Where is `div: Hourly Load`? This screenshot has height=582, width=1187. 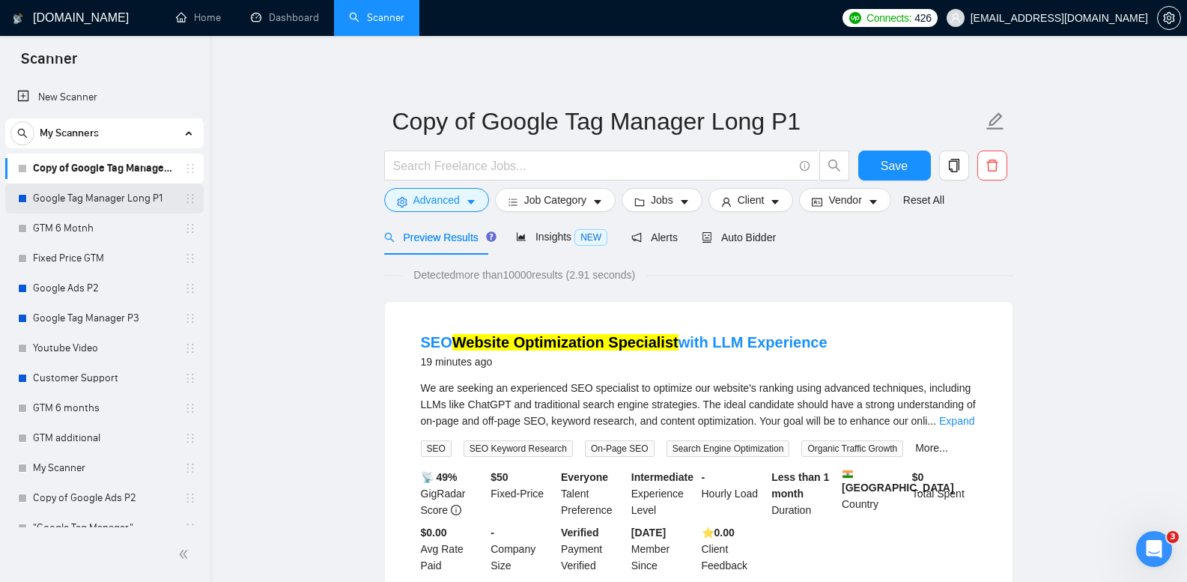 div: Hourly Load is located at coordinates (734, 493).